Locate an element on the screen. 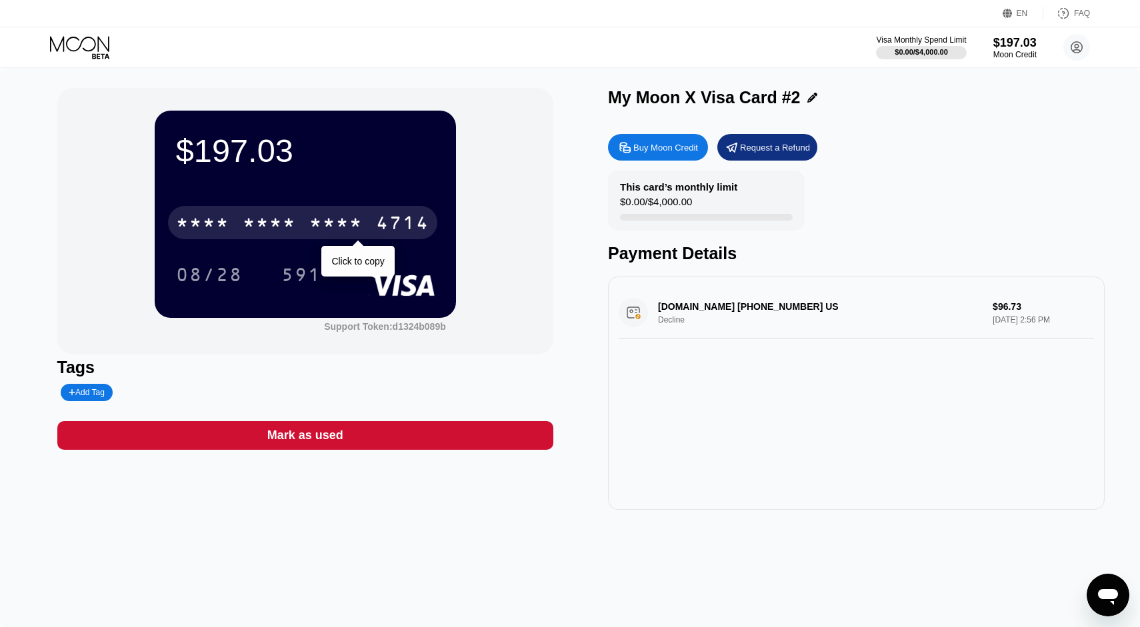 The width and height of the screenshot is (1140, 627). div: Support Token:d1324b089b is located at coordinates (385, 327).